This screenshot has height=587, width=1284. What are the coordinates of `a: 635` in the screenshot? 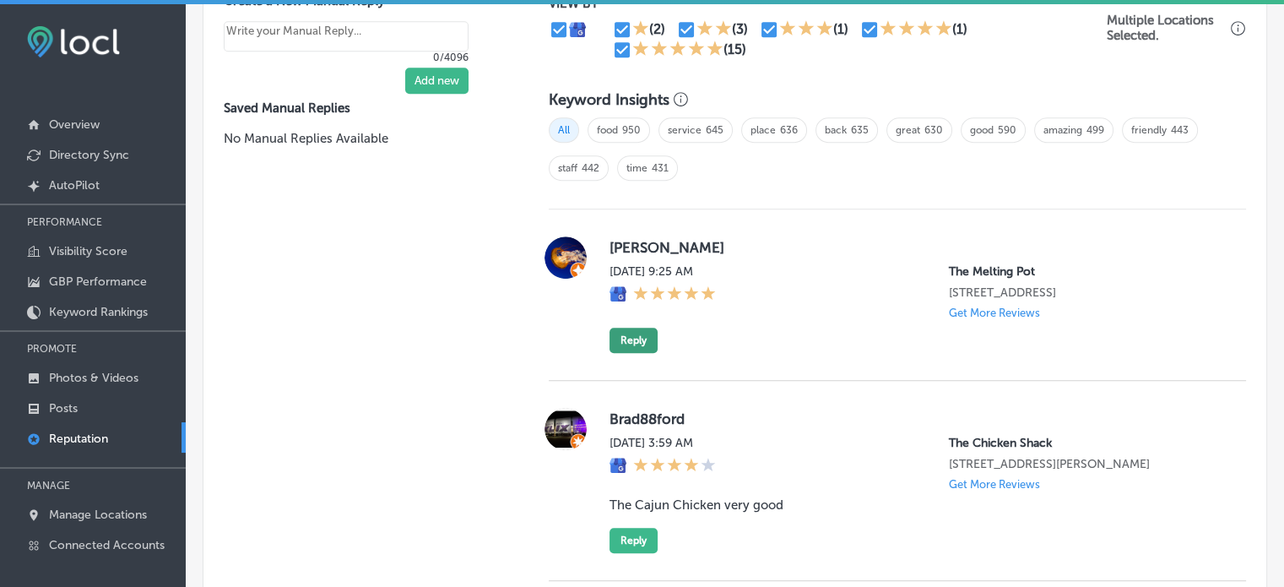 It's located at (859, 130).